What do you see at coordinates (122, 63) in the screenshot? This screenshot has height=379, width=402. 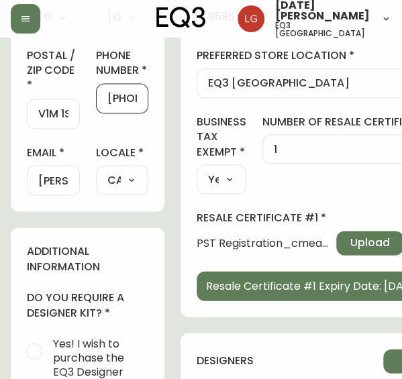 I see `label: phone number` at bounding box center [122, 63].